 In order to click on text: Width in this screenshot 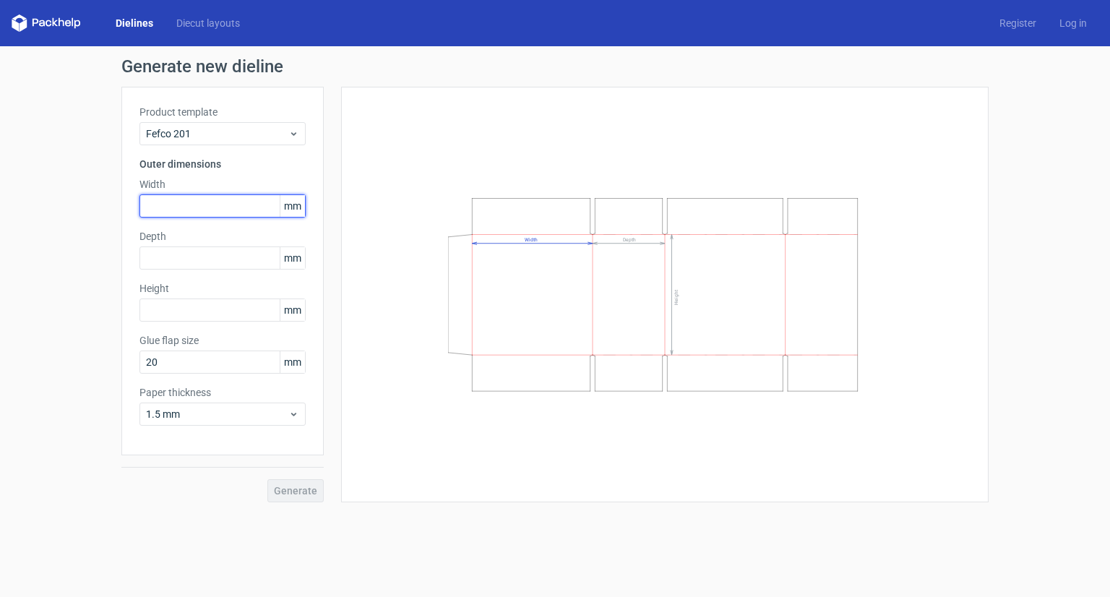, I will do `click(531, 240)`.